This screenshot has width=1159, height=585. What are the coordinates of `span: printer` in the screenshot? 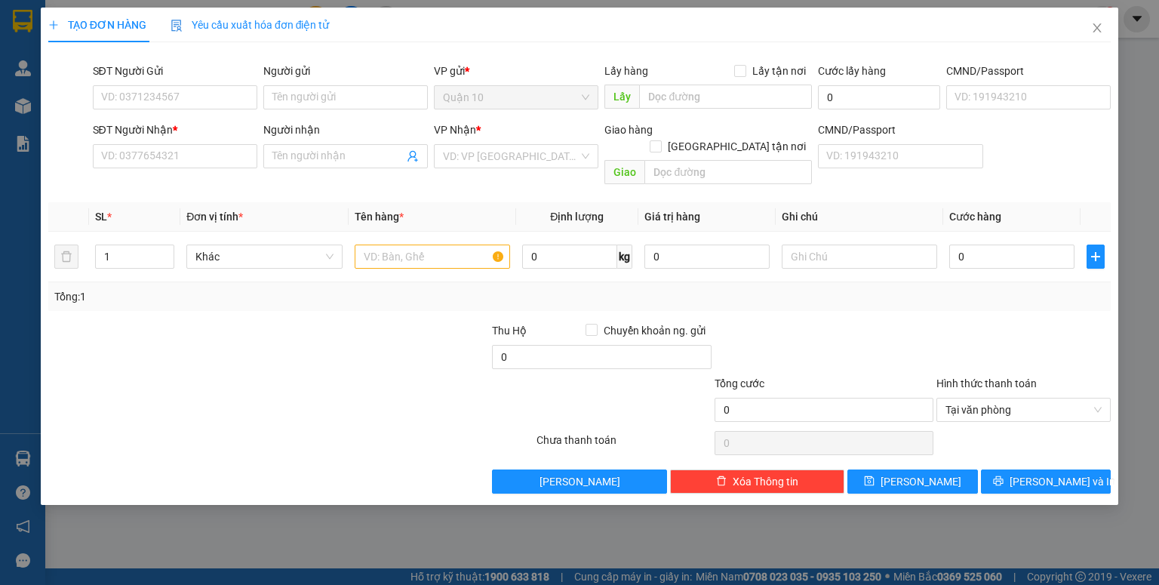 It's located at (998, 481).